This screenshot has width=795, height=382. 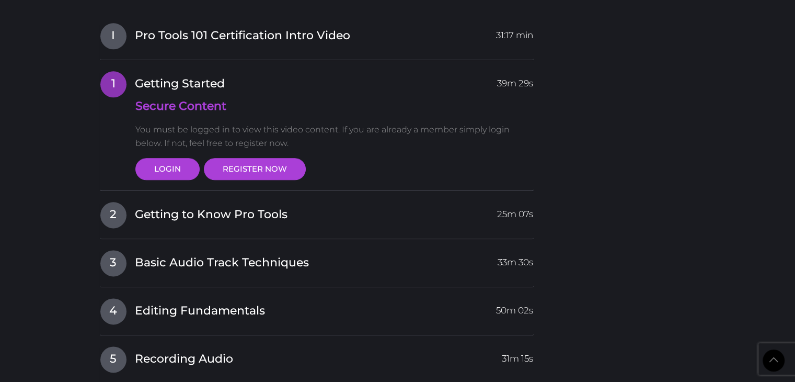 I want to click on a: IPro Tools 101 Certification Intro Video31:17 min, so click(x=317, y=33).